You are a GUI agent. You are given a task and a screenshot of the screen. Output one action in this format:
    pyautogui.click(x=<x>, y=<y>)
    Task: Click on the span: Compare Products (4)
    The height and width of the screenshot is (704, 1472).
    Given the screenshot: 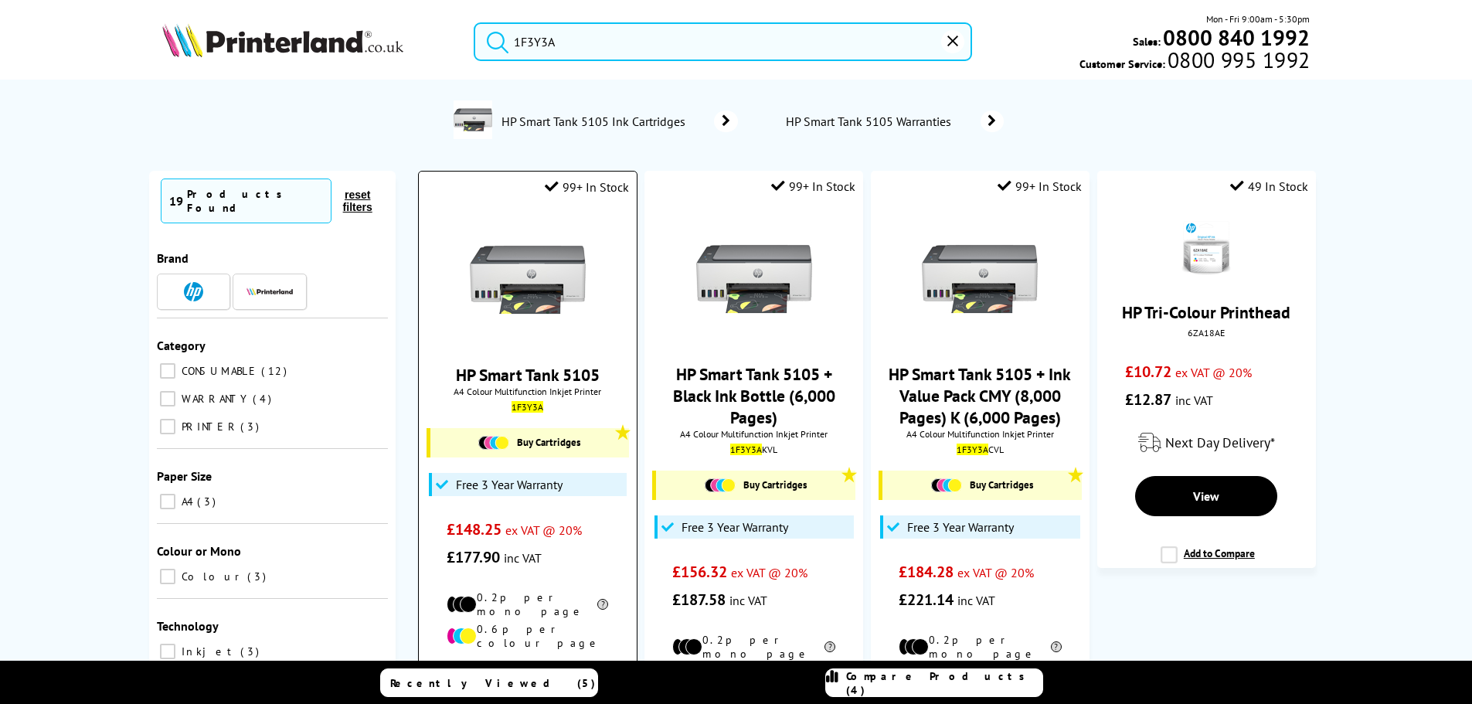 What is the action you would take?
    pyautogui.click(x=944, y=683)
    